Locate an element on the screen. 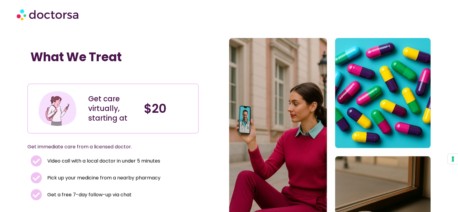  h1: What We Treat is located at coordinates (113, 57).